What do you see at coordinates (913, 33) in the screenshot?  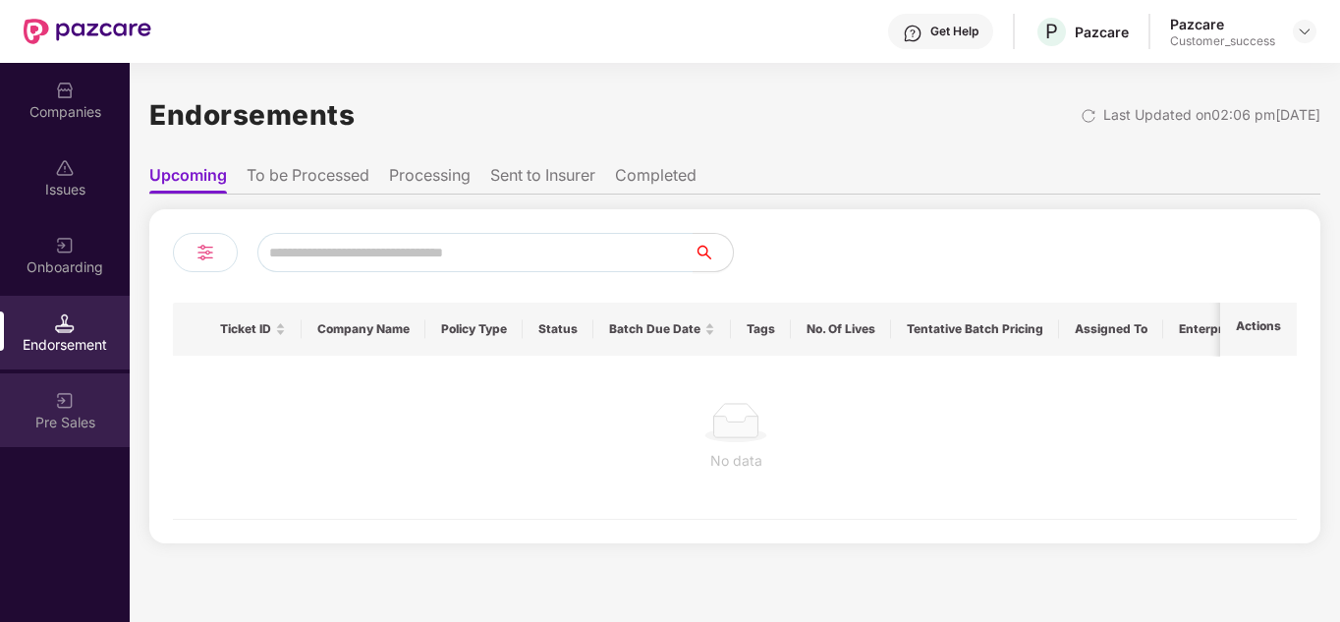 I see `img: svg+xml;base64,PHN2ZyBpZD0iSGVscC0zMngzMiIgeG1sbnM9Imh0dHA6Ly93d3cudzMub3JnLzIwMDAvc3ZnIiB3aWR0aD...` at bounding box center [913, 33].